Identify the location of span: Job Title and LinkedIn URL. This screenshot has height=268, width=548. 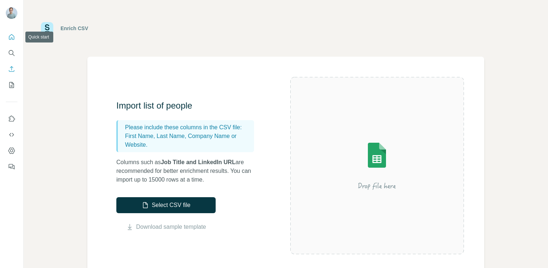
(198, 162).